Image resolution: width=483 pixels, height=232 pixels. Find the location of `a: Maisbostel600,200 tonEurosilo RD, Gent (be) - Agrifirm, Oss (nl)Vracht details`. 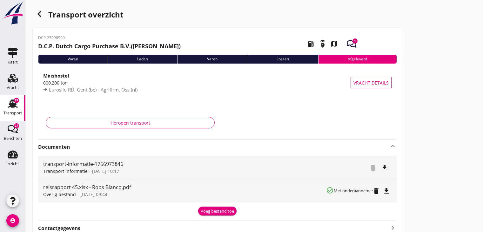

a: Maisbostel600,200 tonEurosilo RD, Gent (be) - Agrifirm, Oss (nl)Vracht details is located at coordinates (217, 83).